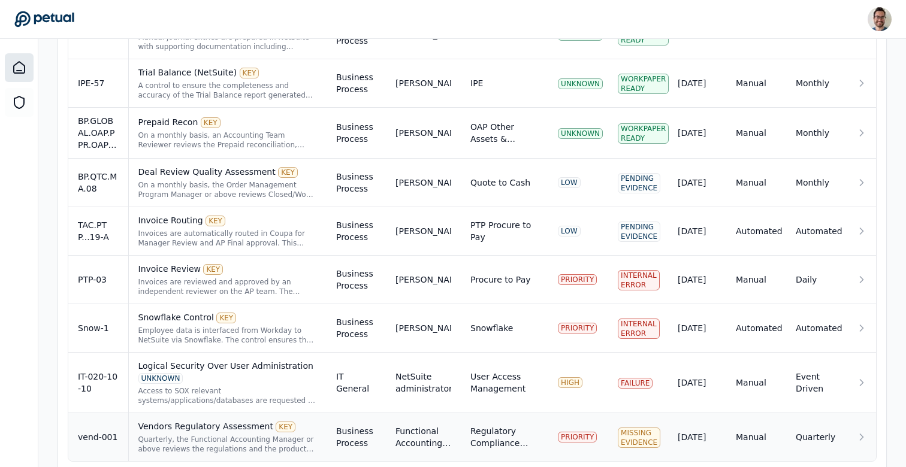  What do you see at coordinates (228, 372) in the screenshot?
I see `div: Logical Security Over User Administration` at bounding box center [228, 372].